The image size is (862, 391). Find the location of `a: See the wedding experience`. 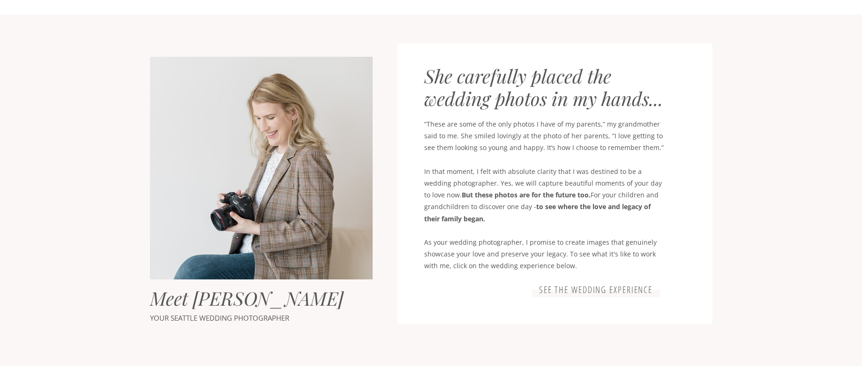

a: See the wedding experience is located at coordinates (595, 290).